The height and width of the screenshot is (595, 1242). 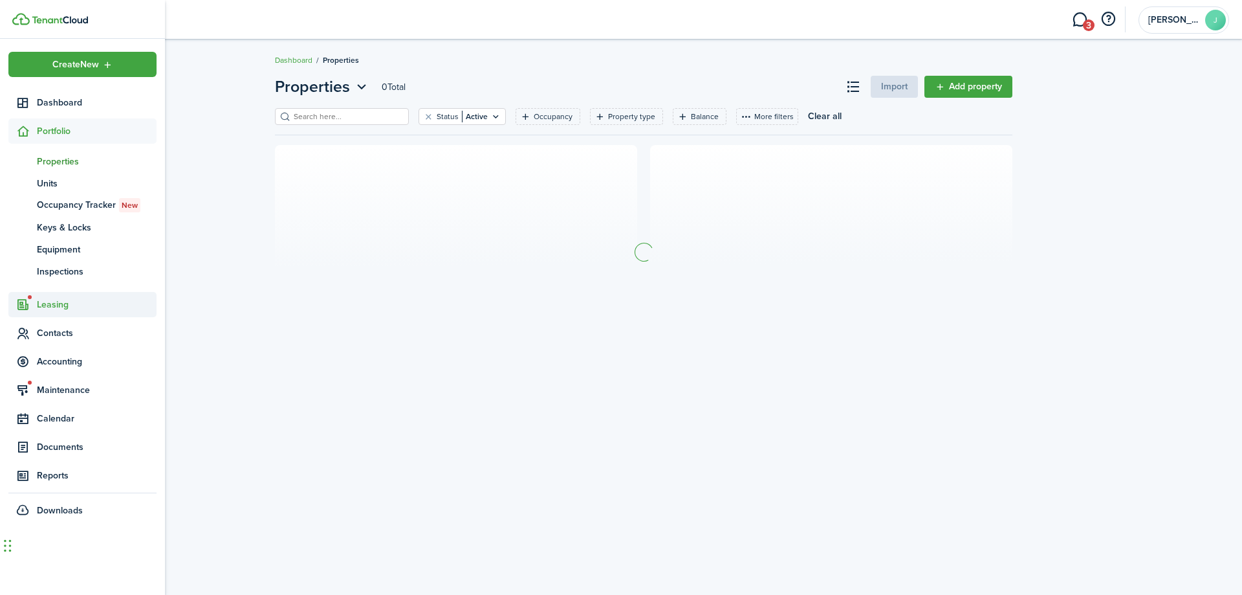 I want to click on span: Units, so click(x=96, y=183).